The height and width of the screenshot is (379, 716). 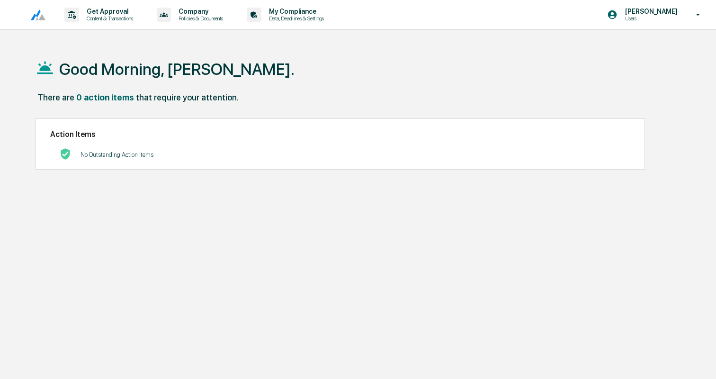 What do you see at coordinates (199, 11) in the screenshot?
I see `p: Company` at bounding box center [199, 11].